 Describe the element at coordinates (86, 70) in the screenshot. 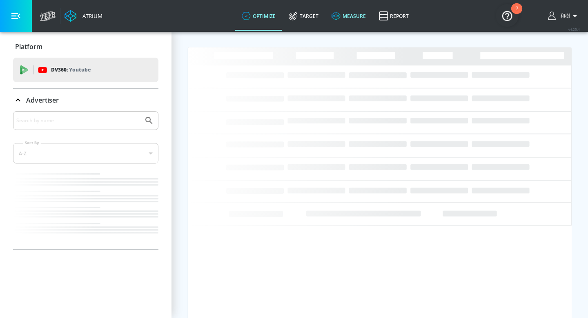

I see `div: DV360: Youtube` at that location.